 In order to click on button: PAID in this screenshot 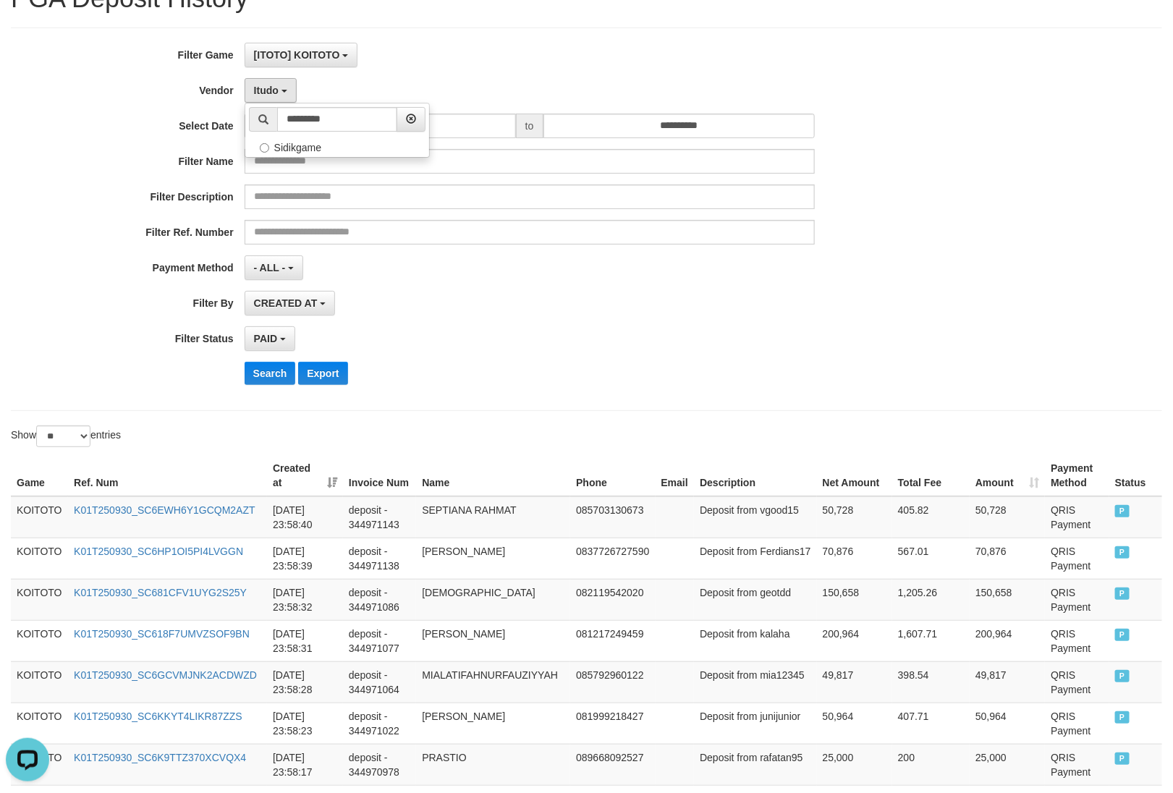, I will do `click(270, 339)`.